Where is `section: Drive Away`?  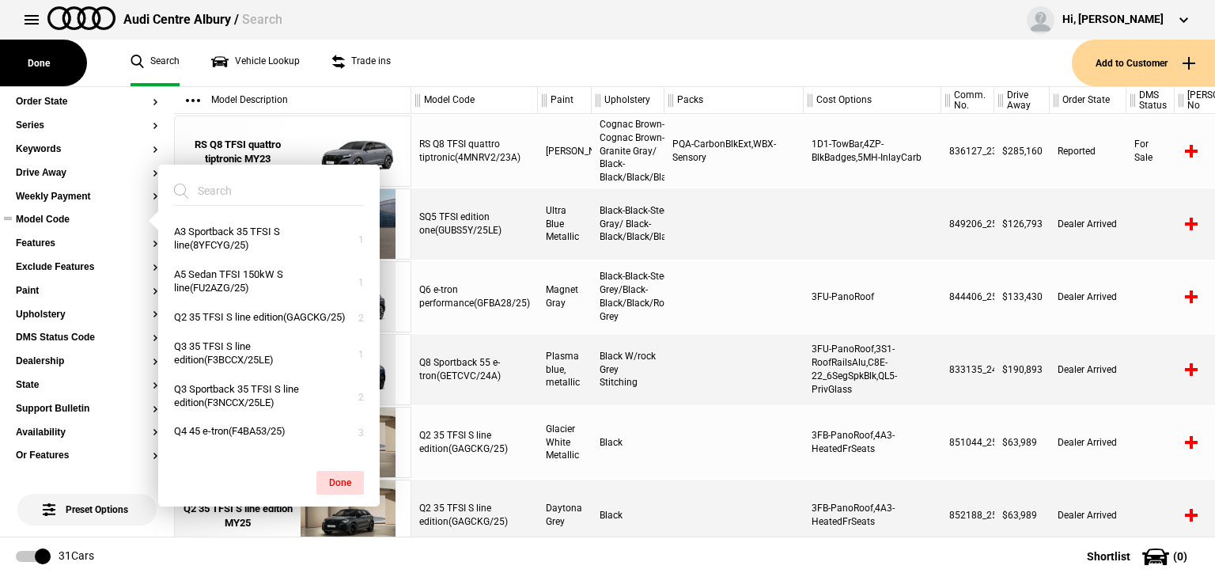
section: Drive Away is located at coordinates (87, 180).